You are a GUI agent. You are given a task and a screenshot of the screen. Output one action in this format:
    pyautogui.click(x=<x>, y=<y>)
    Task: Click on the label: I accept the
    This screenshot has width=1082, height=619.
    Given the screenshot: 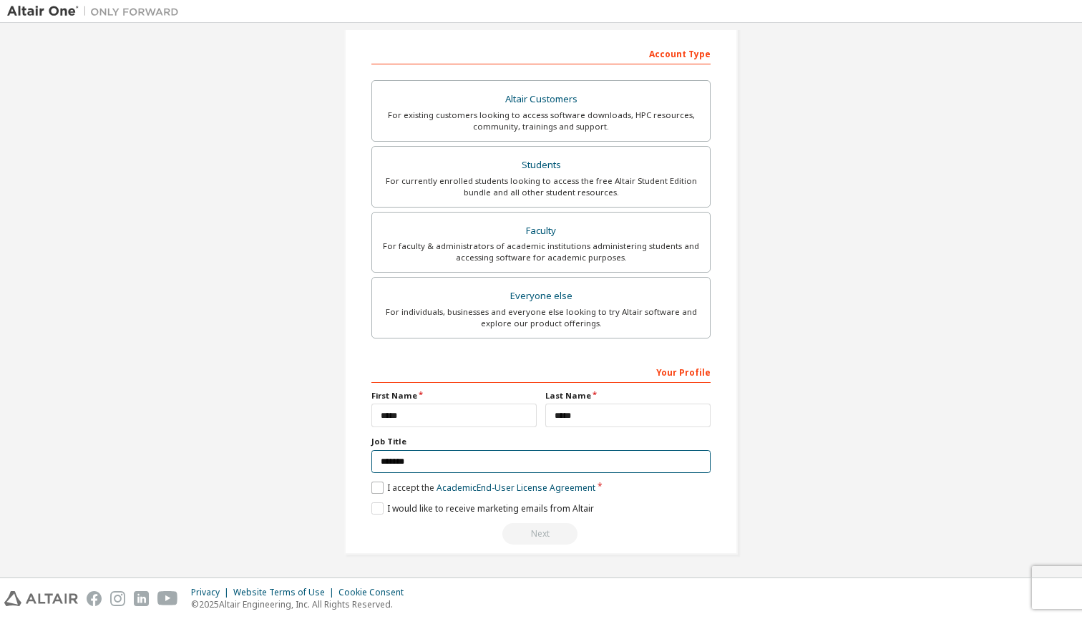 What is the action you would take?
    pyautogui.click(x=483, y=487)
    